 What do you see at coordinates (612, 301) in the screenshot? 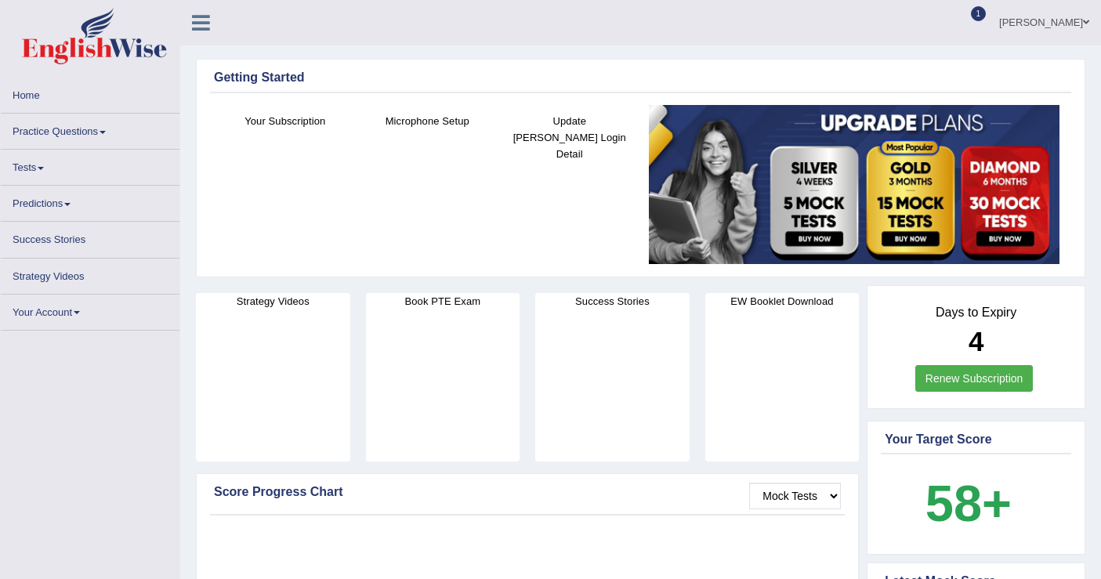
I see `h4: Success Stories` at bounding box center [612, 301].